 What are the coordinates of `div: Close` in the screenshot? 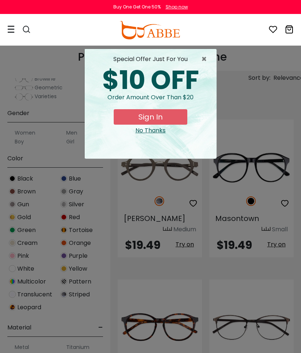 It's located at (150, 131).